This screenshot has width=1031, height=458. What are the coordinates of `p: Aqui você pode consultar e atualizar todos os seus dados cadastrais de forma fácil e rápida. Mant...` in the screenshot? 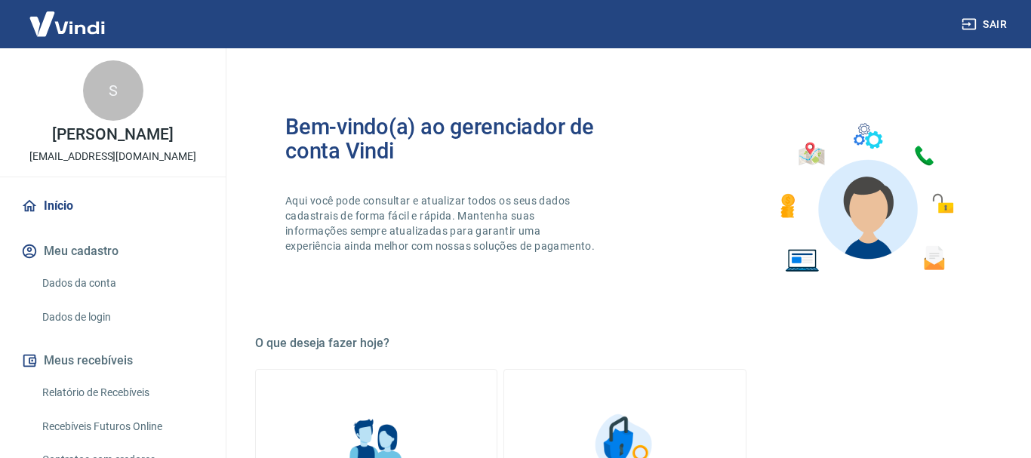 It's located at (442, 223).